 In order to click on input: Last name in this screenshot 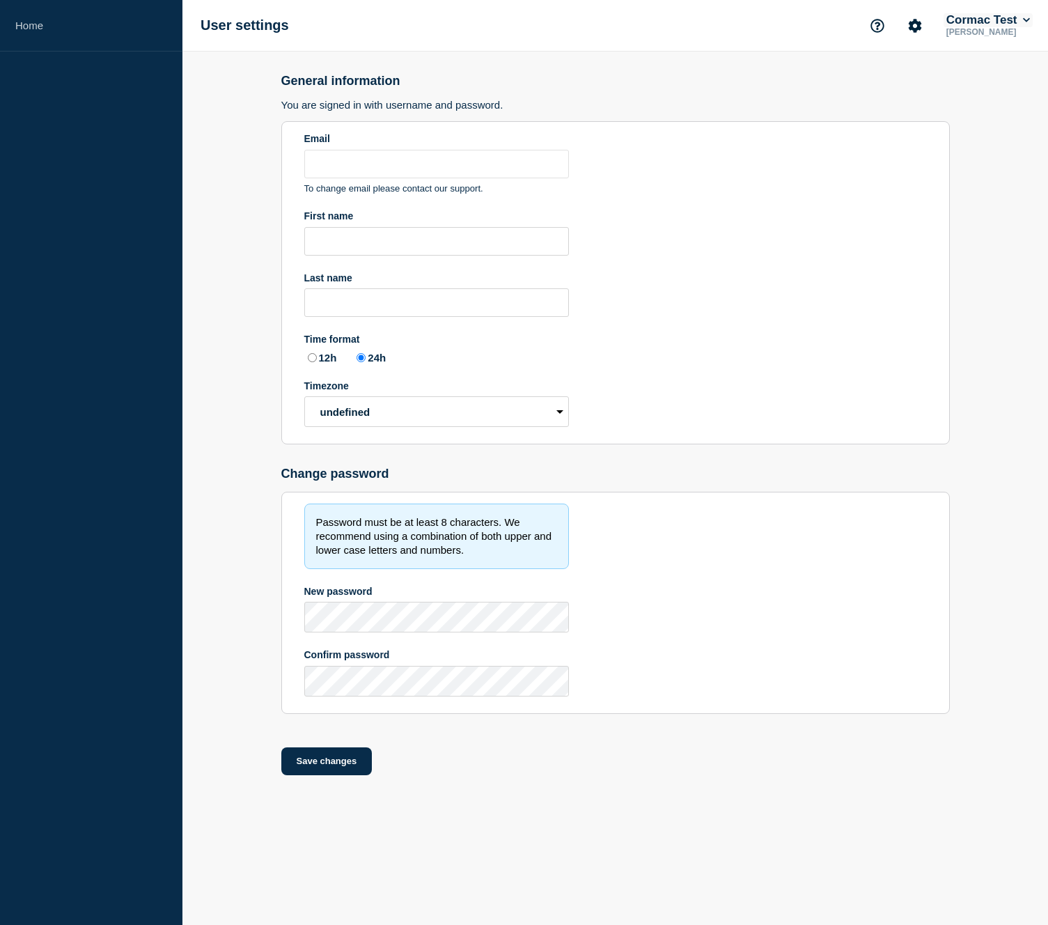, I will do `click(437, 302)`.